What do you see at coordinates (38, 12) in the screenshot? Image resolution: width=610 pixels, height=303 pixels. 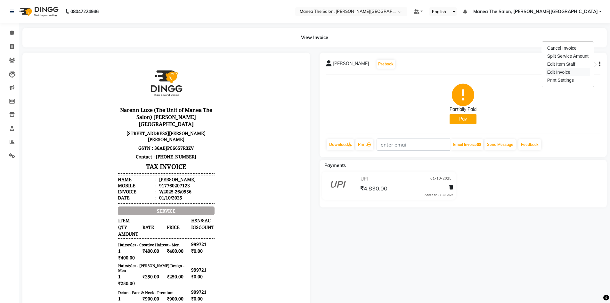 I see `img: logo` at bounding box center [38, 12].